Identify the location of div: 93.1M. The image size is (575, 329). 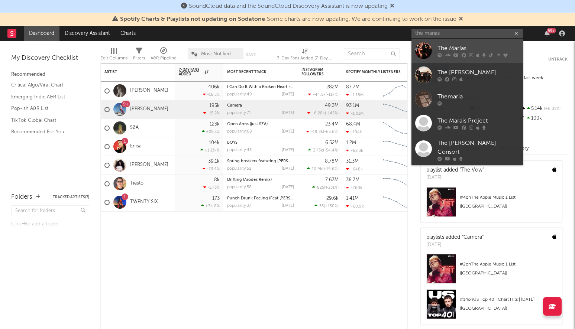
(352, 106).